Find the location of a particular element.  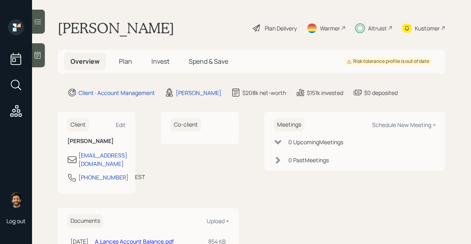

img: eric-schwartz-headshot.png is located at coordinates (16, 199).